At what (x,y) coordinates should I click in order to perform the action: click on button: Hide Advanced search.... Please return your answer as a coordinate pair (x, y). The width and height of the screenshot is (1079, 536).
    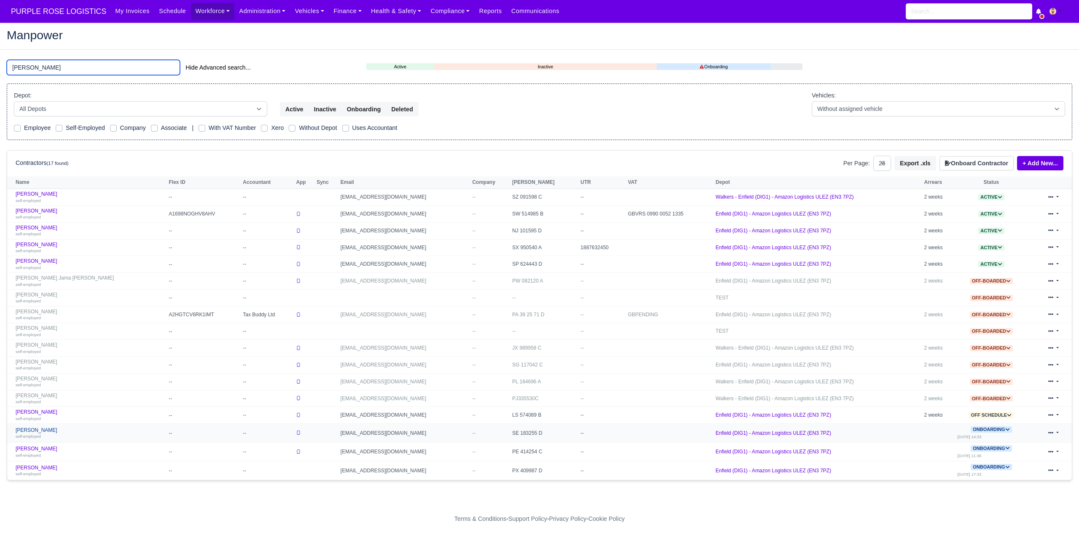
    Looking at the image, I should click on (218, 67).